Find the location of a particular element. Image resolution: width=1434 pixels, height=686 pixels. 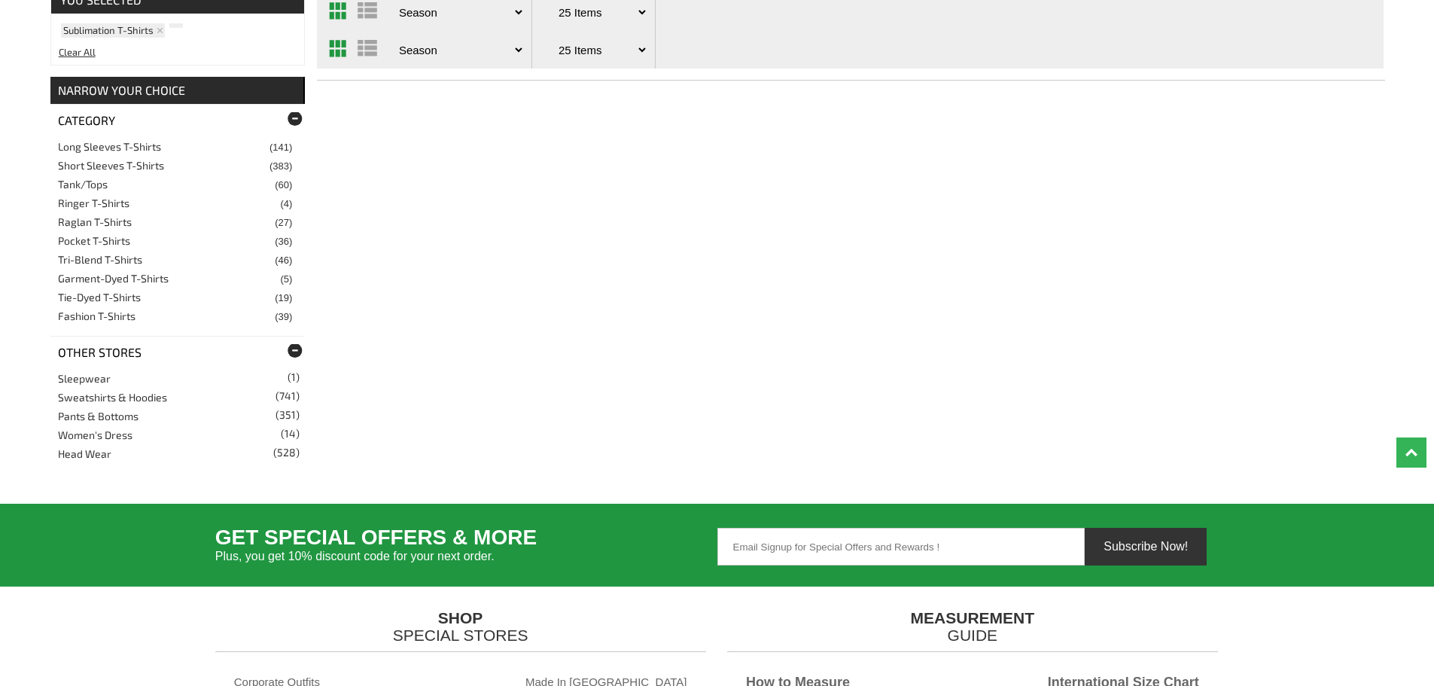

span: (39) is located at coordinates (283, 317).